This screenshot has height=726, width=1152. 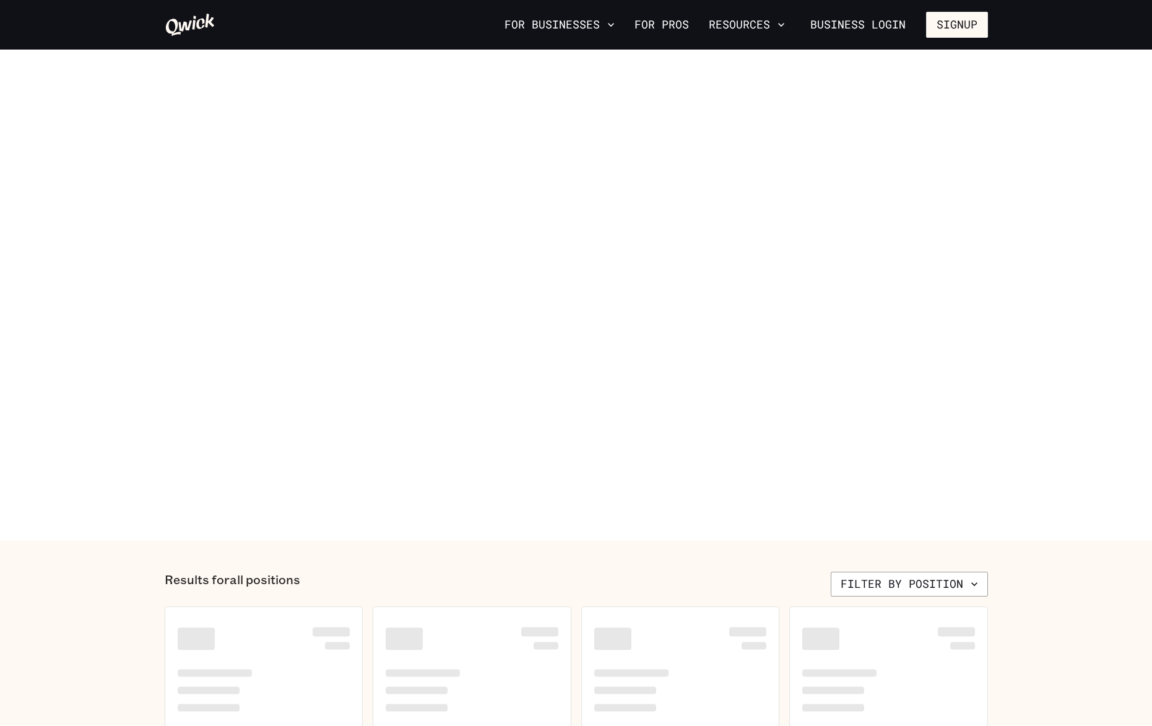 What do you see at coordinates (662, 25) in the screenshot?
I see `a: For Pros` at bounding box center [662, 25].